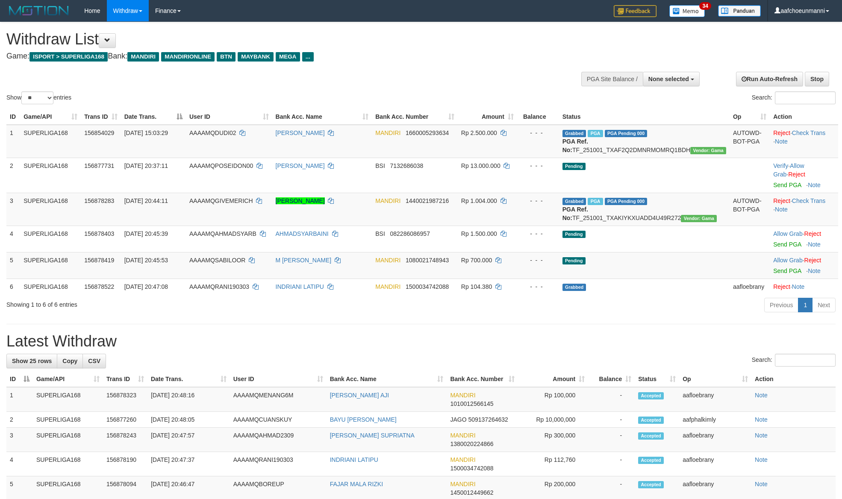  What do you see at coordinates (611, 379) in the screenshot?
I see `th: Balance: activate to sort column ascending` at bounding box center [611, 379].